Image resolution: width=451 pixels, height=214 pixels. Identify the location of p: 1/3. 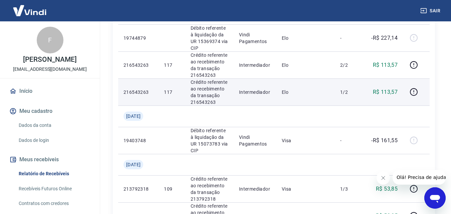
(350, 189).